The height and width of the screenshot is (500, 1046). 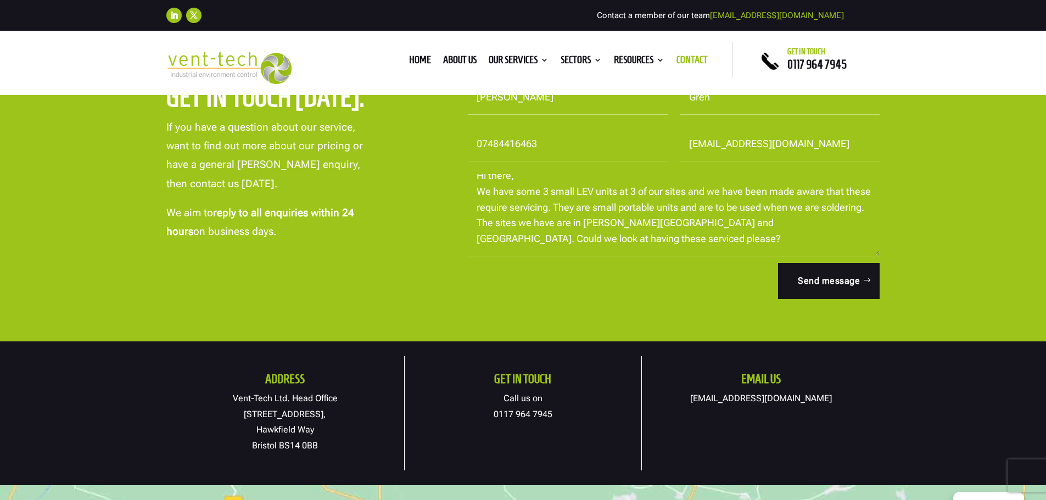 I want to click on span: If you have a question about our service, want to find out more about our pricing or have a gener..., so click(x=265, y=155).